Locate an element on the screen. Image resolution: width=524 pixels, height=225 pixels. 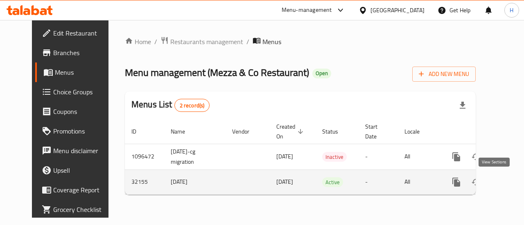
a: Grocery Checklist is located at coordinates (77, 210).